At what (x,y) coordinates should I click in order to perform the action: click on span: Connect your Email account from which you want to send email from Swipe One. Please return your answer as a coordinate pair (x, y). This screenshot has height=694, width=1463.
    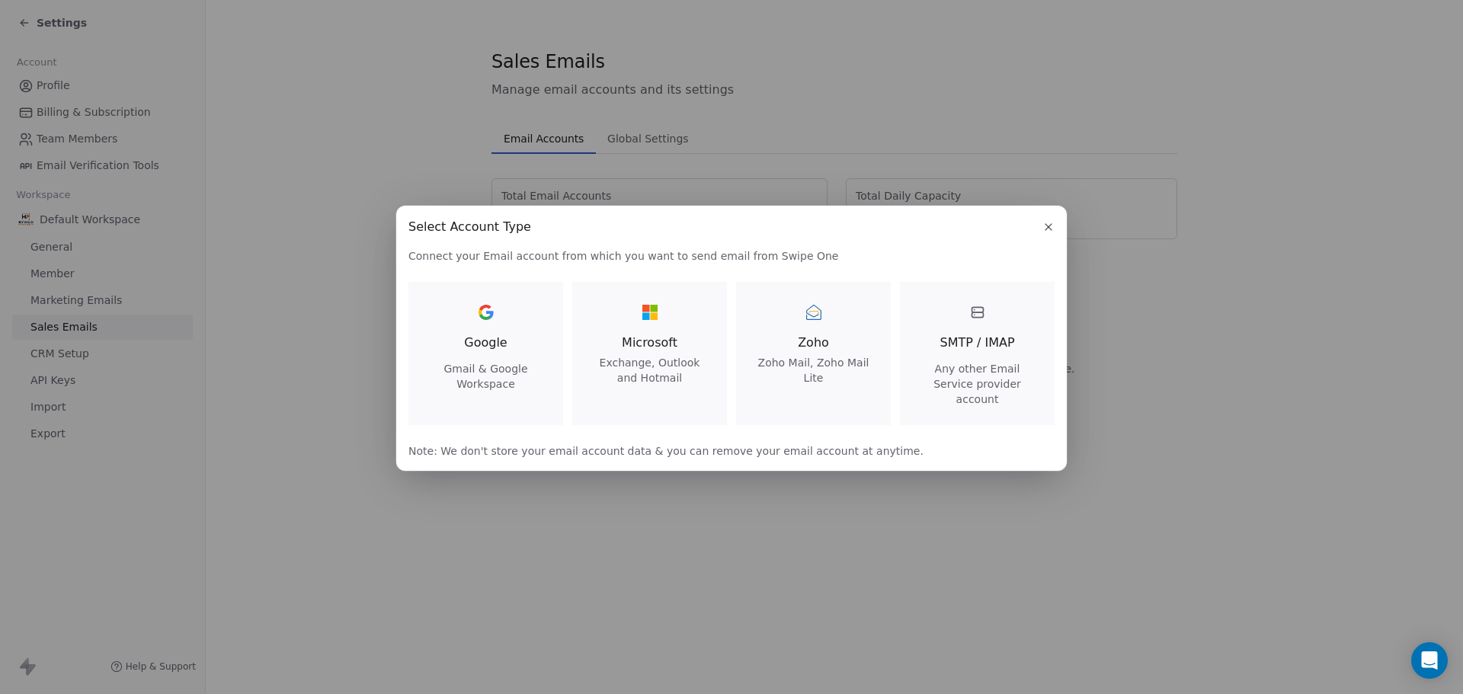
    Looking at the image, I should click on (731, 256).